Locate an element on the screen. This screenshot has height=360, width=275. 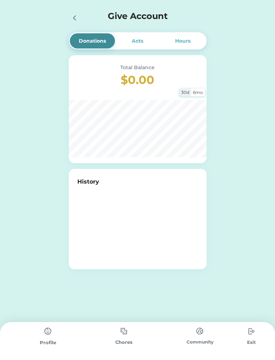
div: Acts is located at coordinates (138, 41).